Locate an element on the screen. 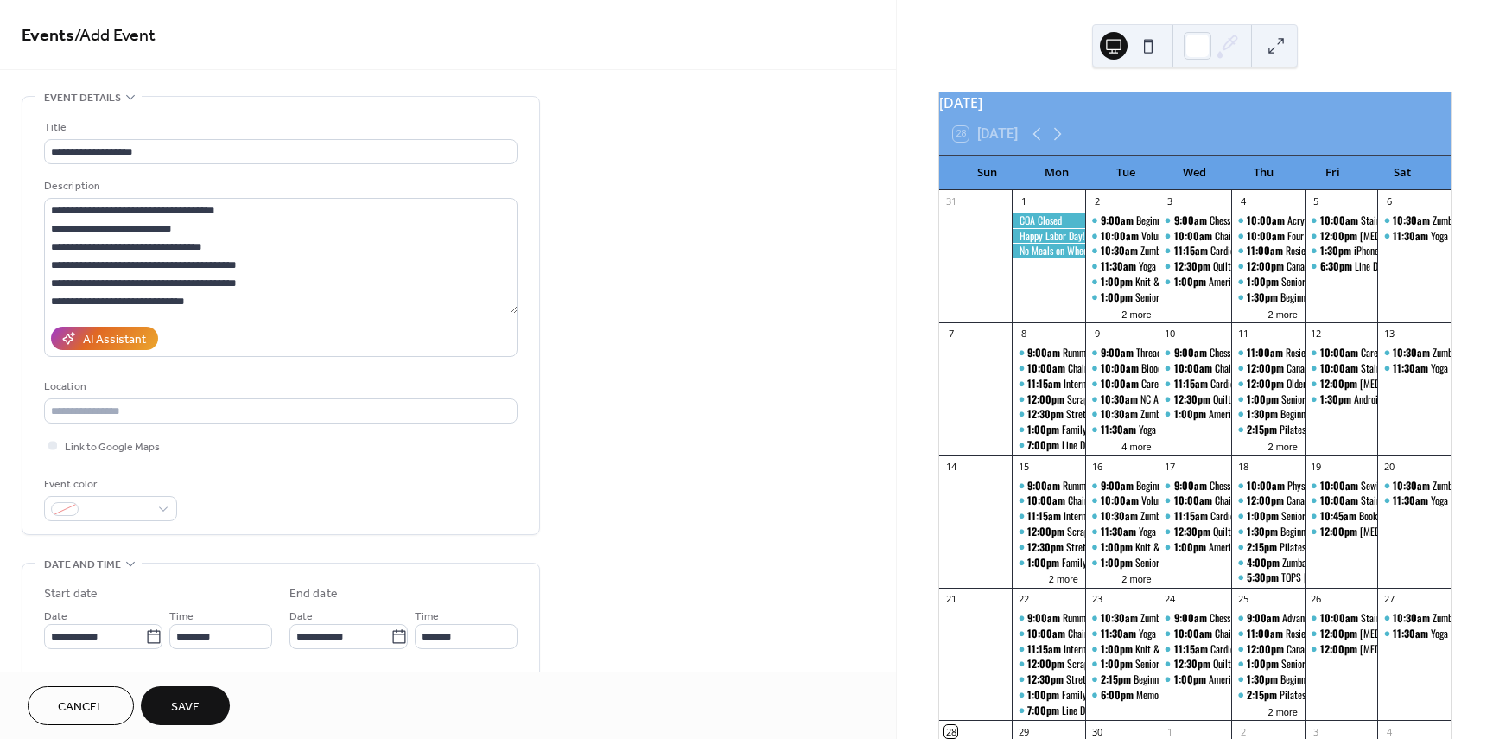 The height and width of the screenshot is (739, 1493). div: Knit & Crochet Group is located at coordinates (1175, 282).